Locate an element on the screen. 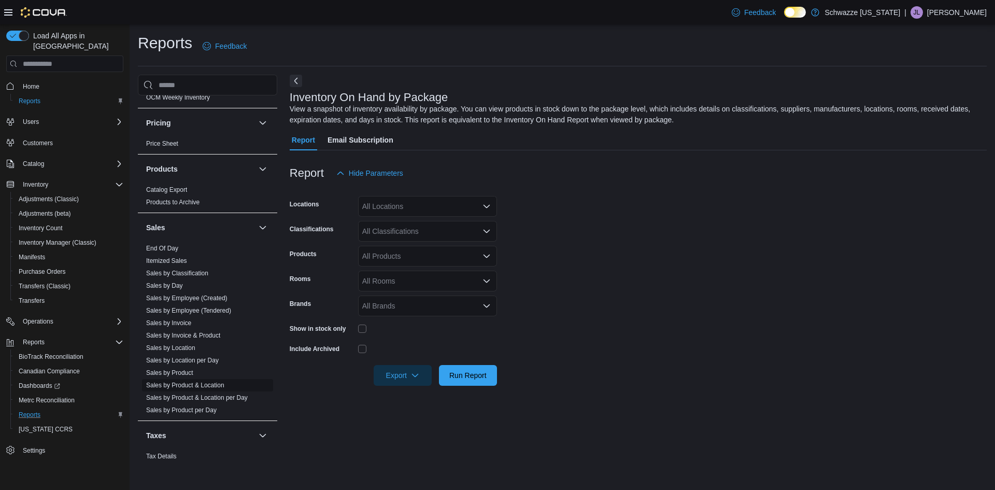 This screenshot has height=490, width=995. span: Adjustments (Classic) is located at coordinates (69, 199).